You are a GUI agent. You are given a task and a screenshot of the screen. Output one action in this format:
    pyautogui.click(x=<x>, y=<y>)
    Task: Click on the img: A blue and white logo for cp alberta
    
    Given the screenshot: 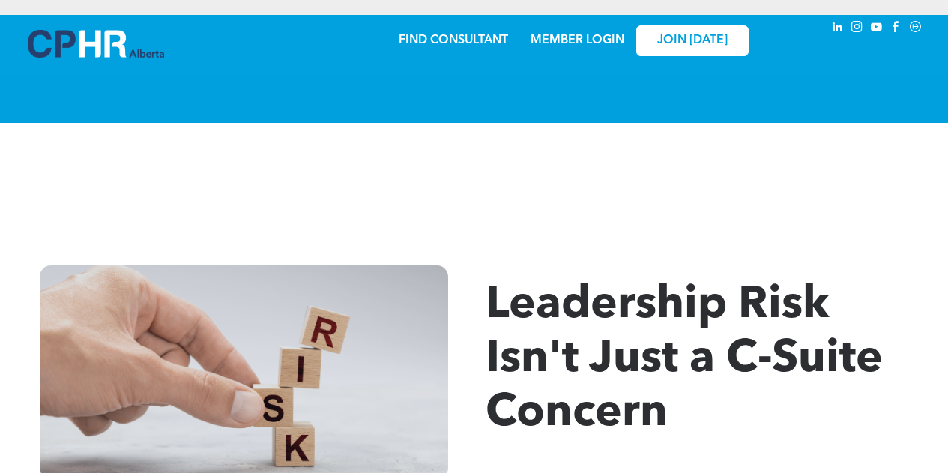 What is the action you would take?
    pyautogui.click(x=96, y=43)
    